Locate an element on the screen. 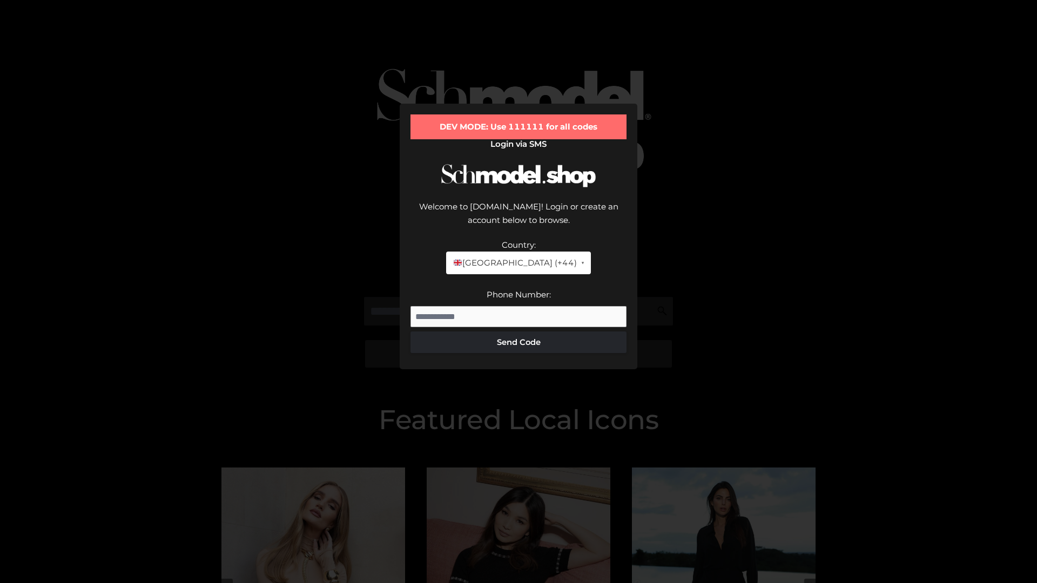 The image size is (1037, 583). label: Country: is located at coordinates (519, 245).